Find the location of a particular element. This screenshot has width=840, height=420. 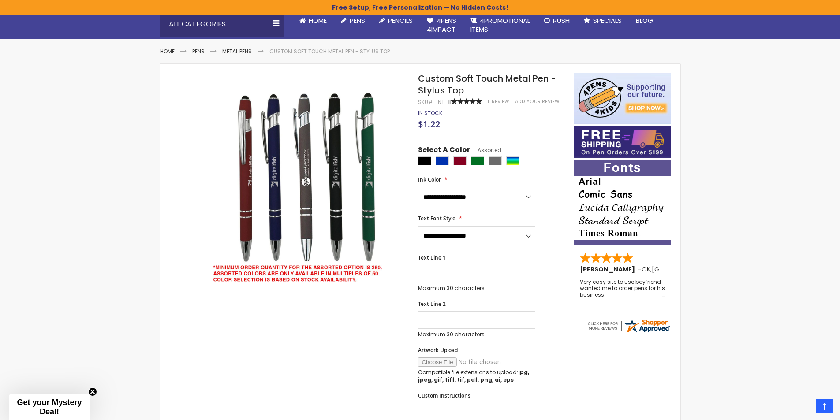

span: In stock is located at coordinates (430, 113).